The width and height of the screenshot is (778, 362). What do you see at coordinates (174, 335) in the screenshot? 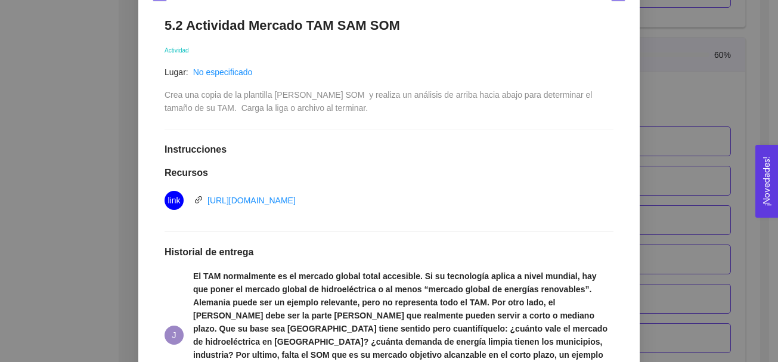
I see `span: J` at bounding box center [174, 335].